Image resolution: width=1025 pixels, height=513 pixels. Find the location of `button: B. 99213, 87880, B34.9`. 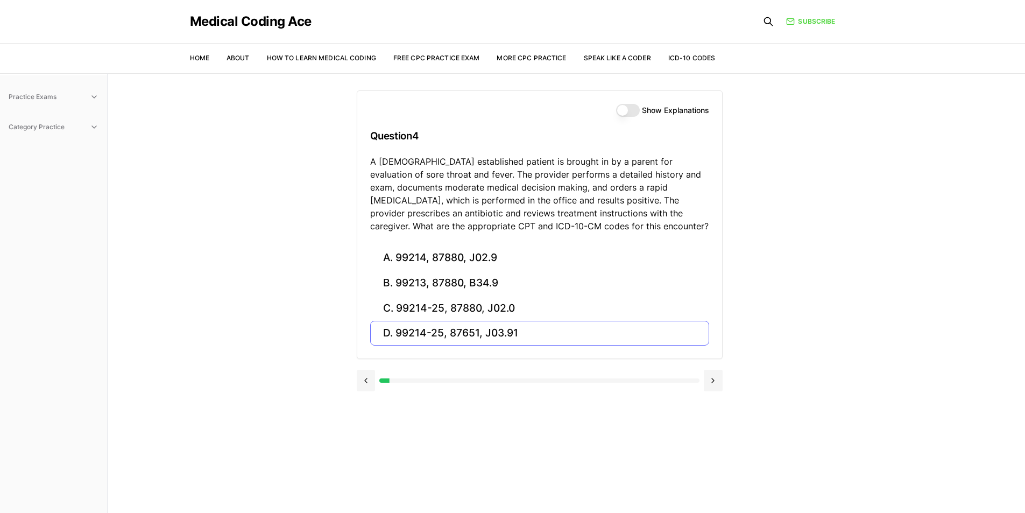

button: B. 99213, 87880, B34.9 is located at coordinates (540, 283).